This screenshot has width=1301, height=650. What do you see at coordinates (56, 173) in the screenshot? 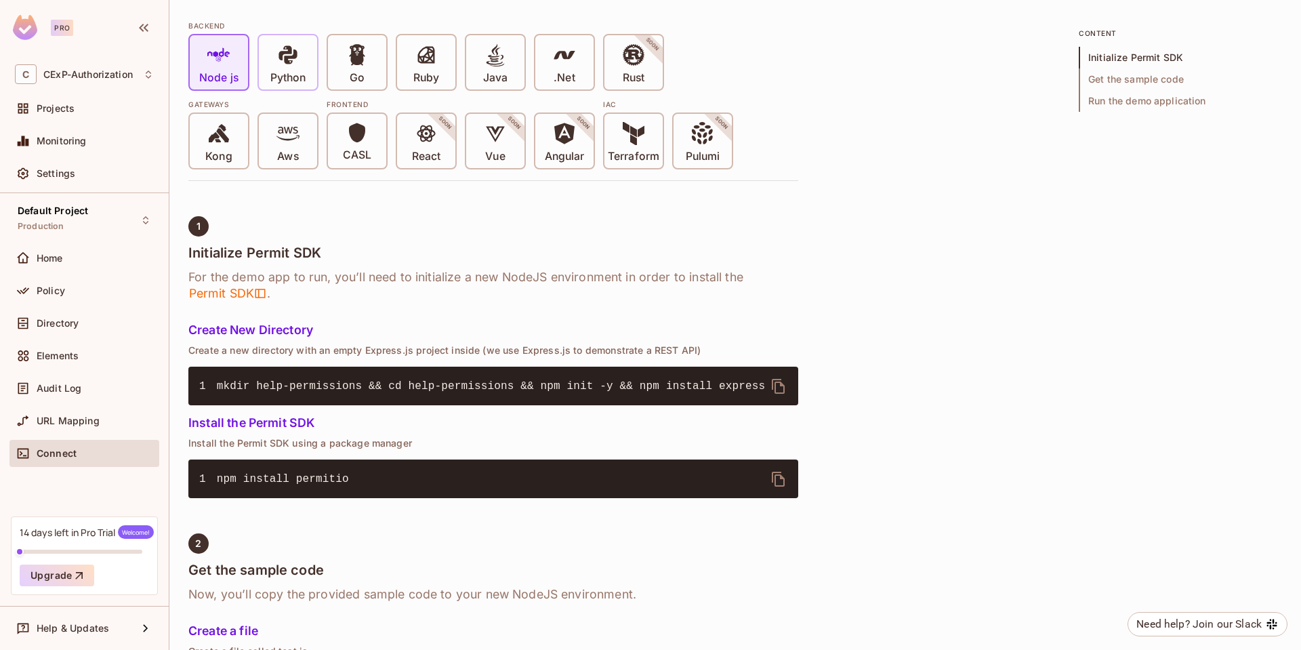
I see `span: Settings` at bounding box center [56, 173].